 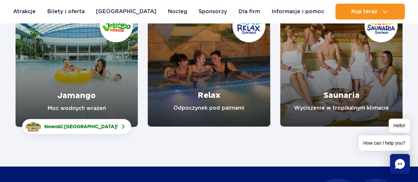 What do you see at coordinates (399, 125) in the screenshot?
I see `span: Hello!` at bounding box center [399, 125].